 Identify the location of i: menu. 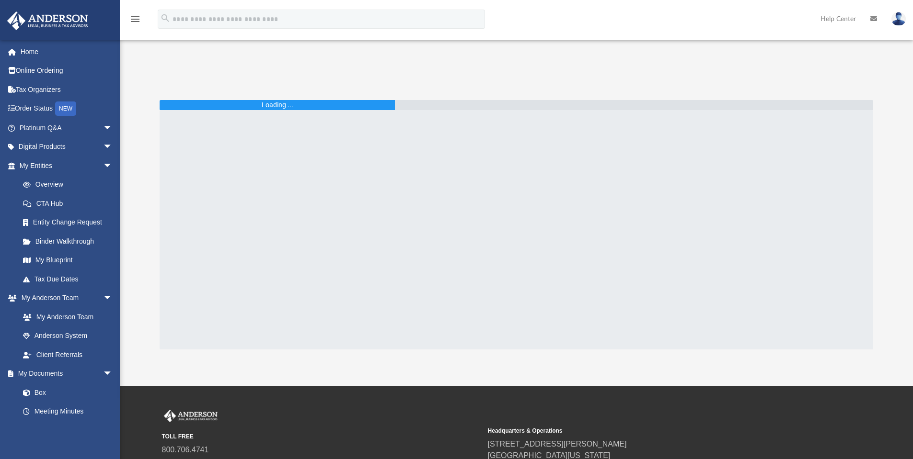
(135, 19).